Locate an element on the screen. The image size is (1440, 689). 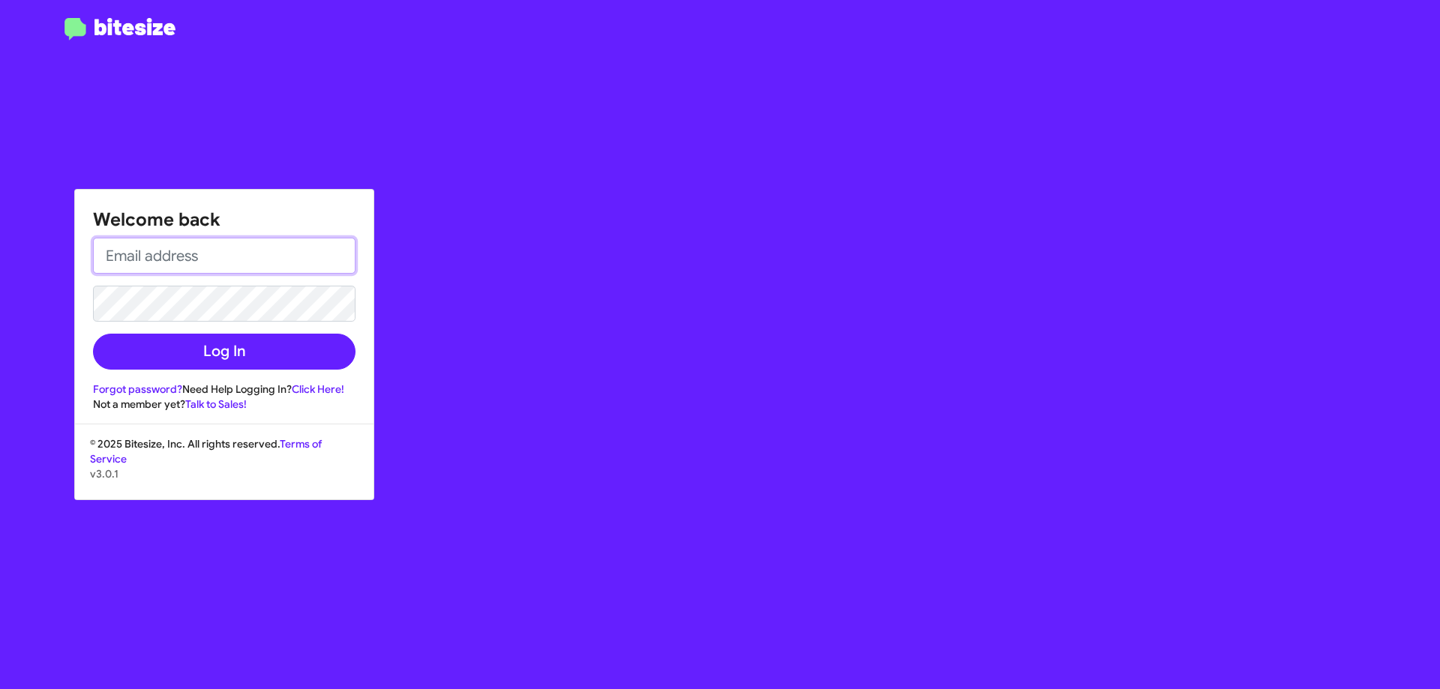
input: Email address is located at coordinates (224, 256).